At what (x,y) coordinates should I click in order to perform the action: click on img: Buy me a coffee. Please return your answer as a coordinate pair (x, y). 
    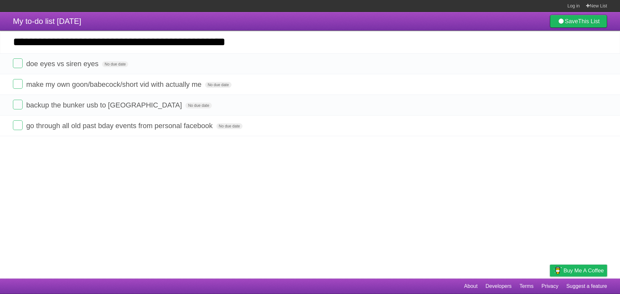
    Looking at the image, I should click on (557, 270).